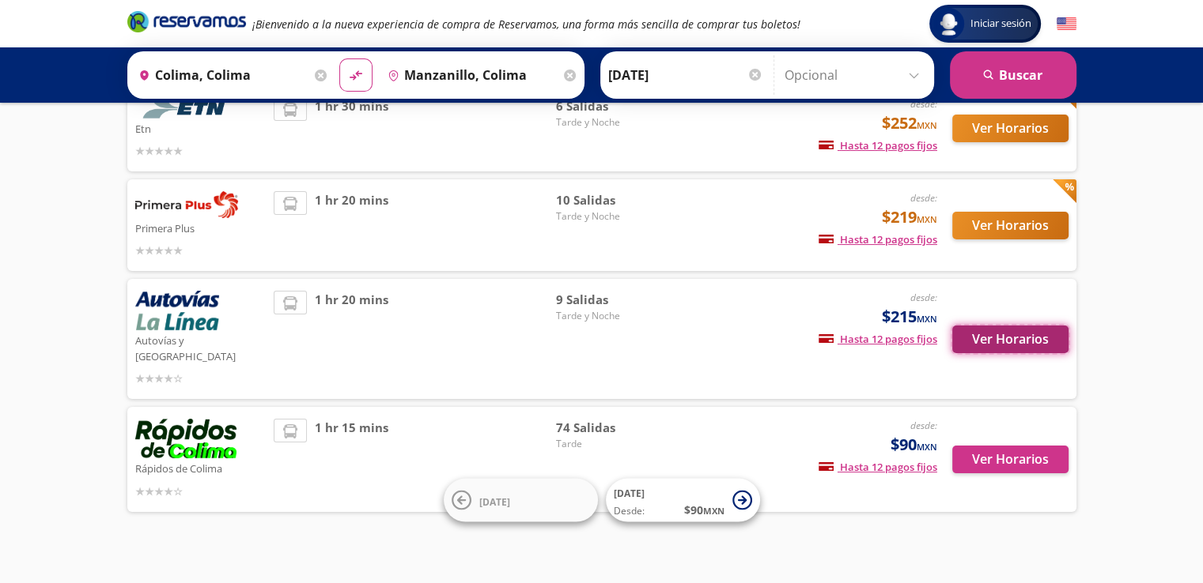 The image size is (1203, 583). I want to click on input: Buscar Origen, so click(221, 75).